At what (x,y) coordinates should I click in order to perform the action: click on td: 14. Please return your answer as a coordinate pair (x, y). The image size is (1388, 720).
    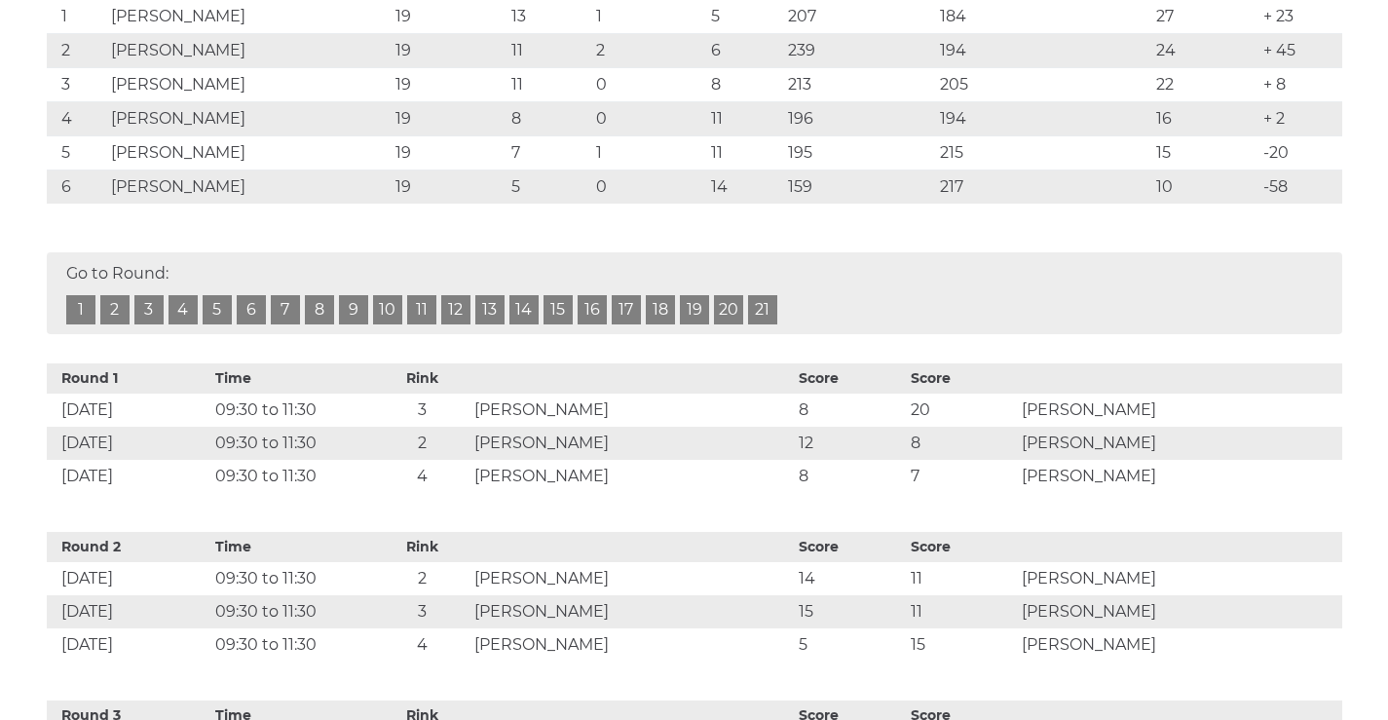
    Looking at the image, I should click on (744, 186).